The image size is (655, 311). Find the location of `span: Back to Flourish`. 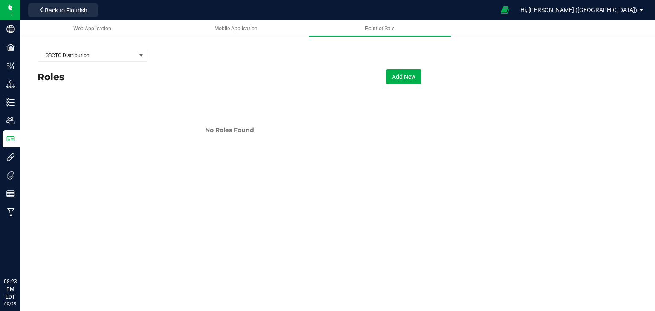

span: Back to Flourish is located at coordinates (66, 10).